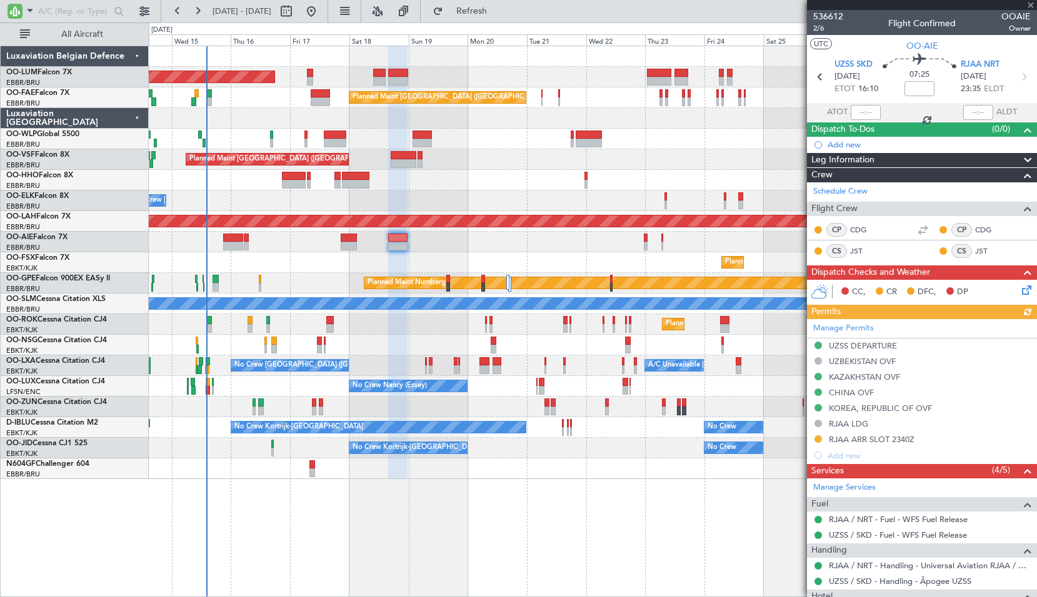  I want to click on a: OO-VSFFalcon 8X, so click(37, 155).